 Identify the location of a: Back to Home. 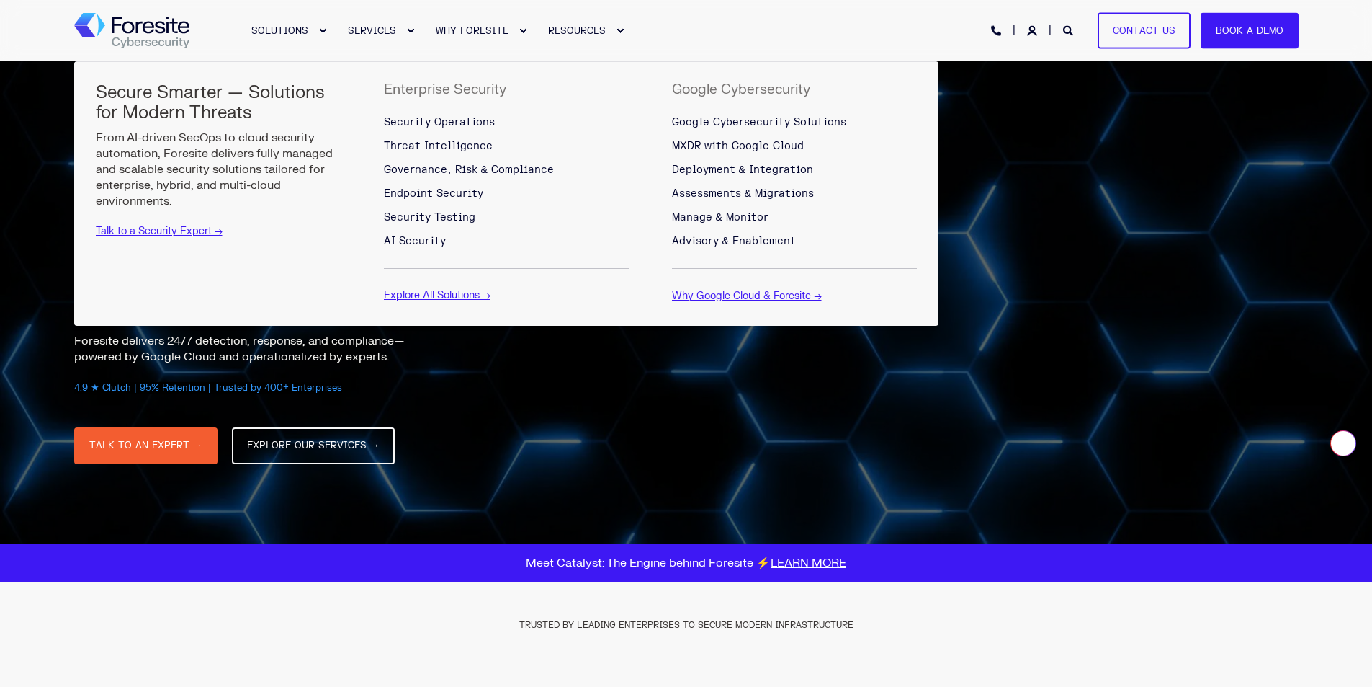
(132, 31).